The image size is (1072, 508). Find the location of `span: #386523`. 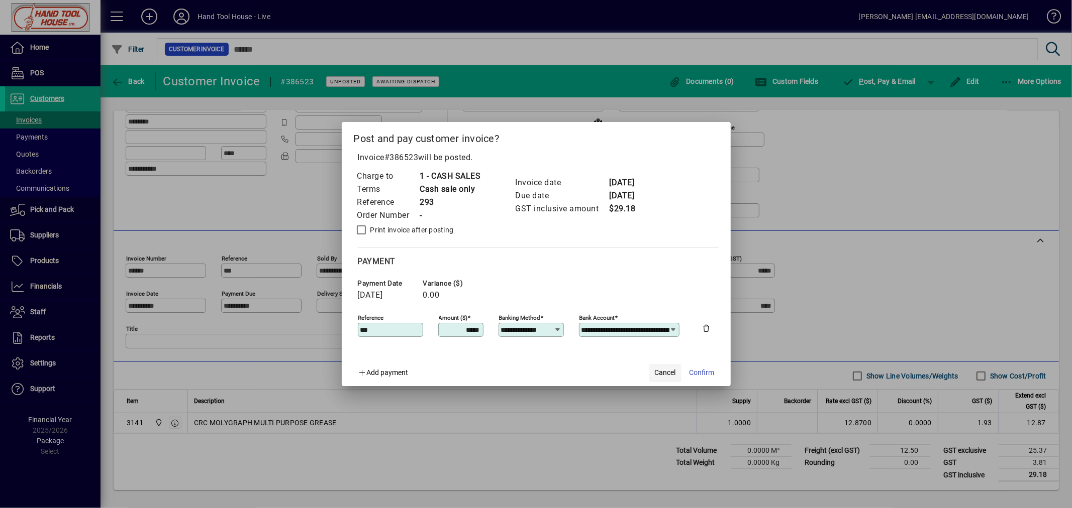

span: #386523 is located at coordinates (401, 157).